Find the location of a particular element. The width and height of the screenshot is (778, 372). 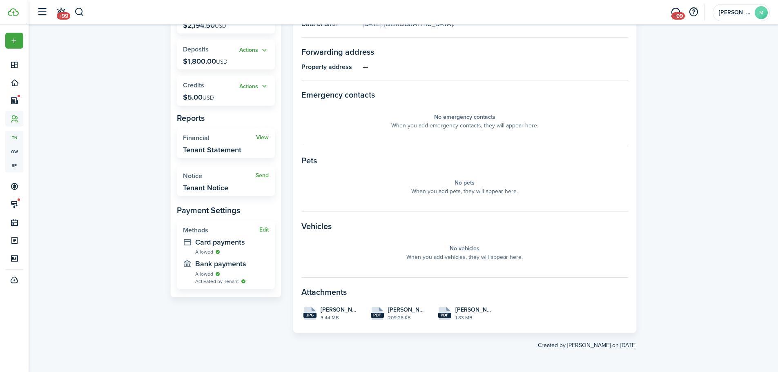

a: View is located at coordinates (262, 138).